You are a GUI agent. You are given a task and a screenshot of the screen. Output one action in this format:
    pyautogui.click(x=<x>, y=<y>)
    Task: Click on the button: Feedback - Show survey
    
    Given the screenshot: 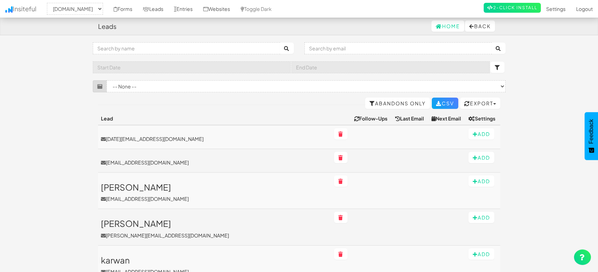 What is the action you would take?
    pyautogui.click(x=591, y=136)
    